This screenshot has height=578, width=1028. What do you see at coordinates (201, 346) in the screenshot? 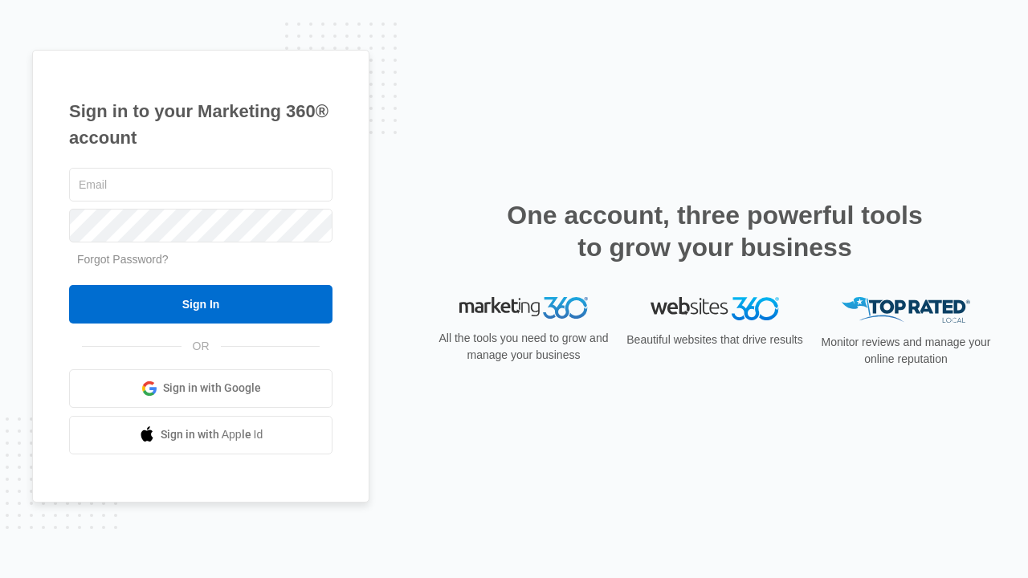
I see `span: OR` at bounding box center [201, 346].